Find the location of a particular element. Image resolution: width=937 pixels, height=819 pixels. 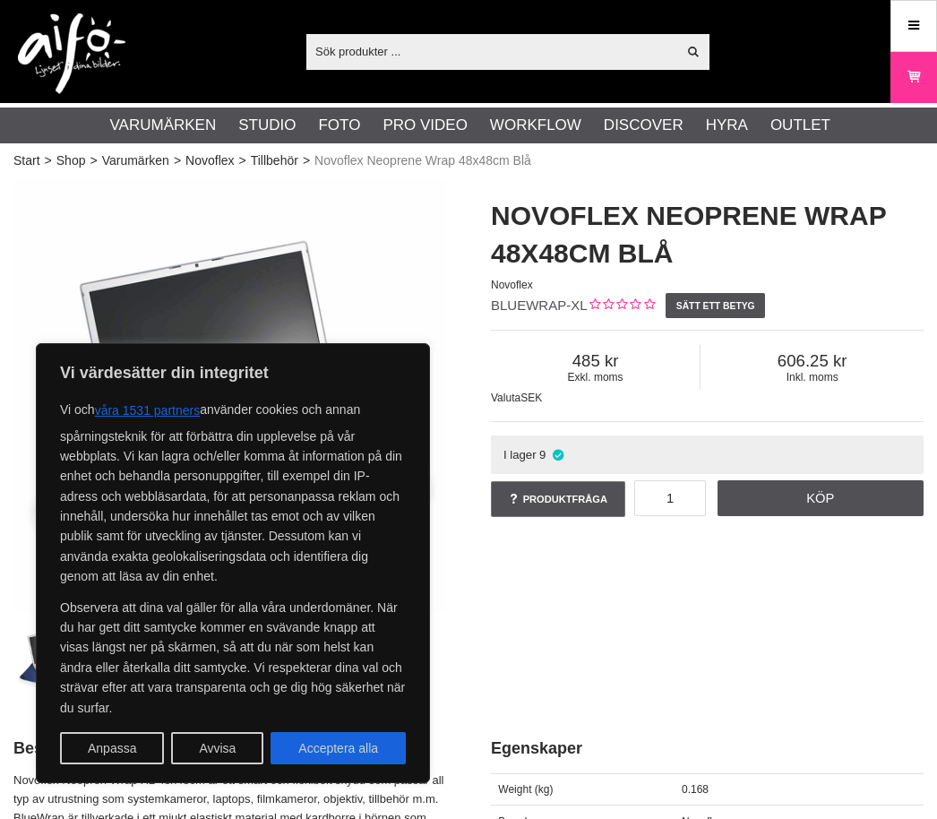

span: 9 is located at coordinates (542, 454).